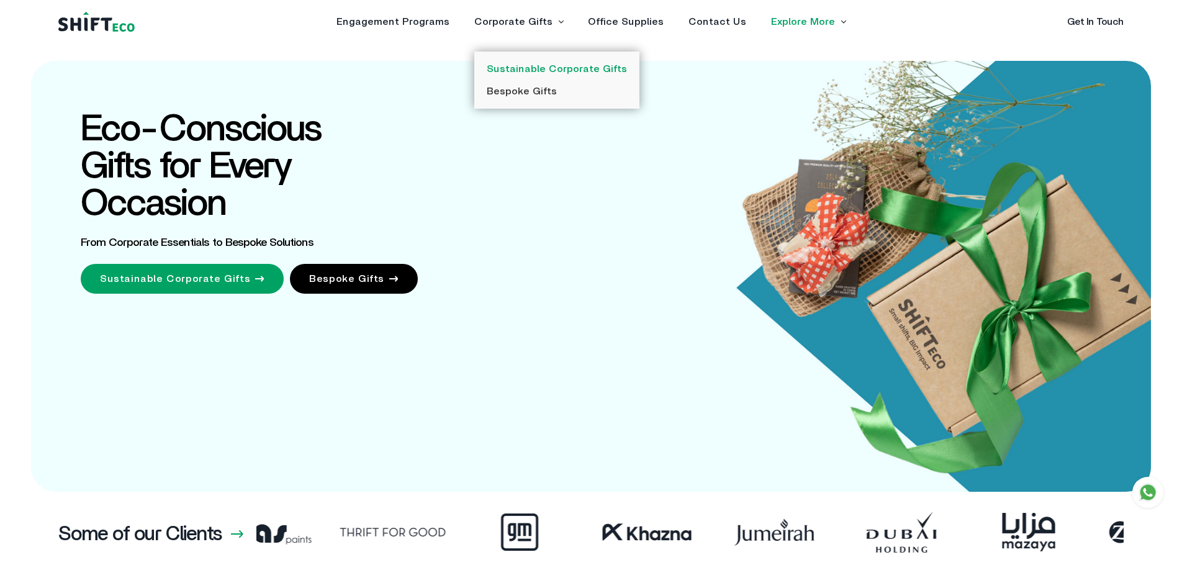 The height and width of the screenshot is (570, 1182). I want to click on a: Get In Touch, so click(1095, 22).